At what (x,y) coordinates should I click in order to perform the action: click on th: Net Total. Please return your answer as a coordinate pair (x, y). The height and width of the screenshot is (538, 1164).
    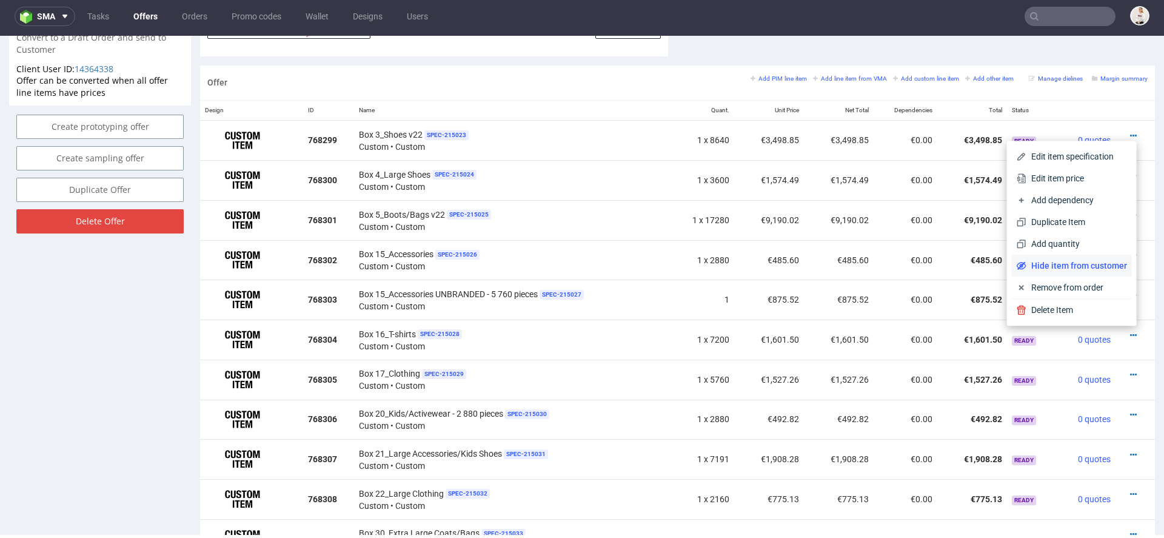
    Looking at the image, I should click on (838, 75).